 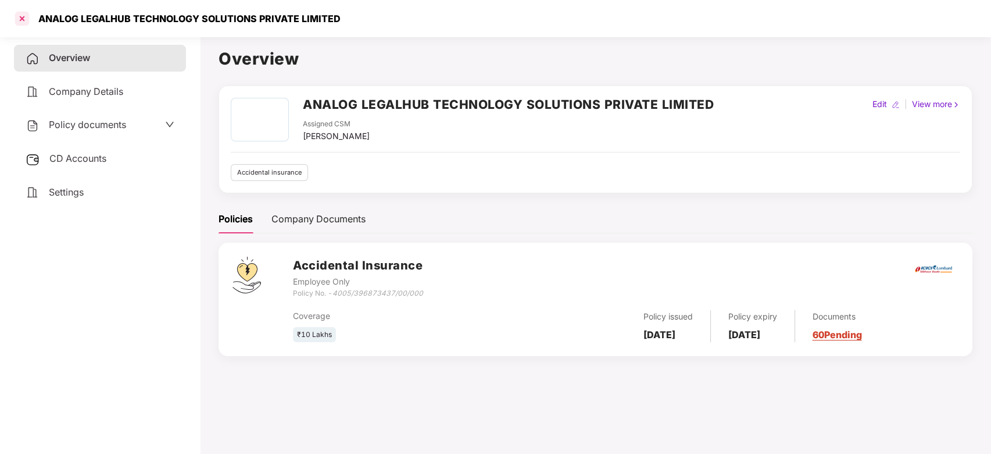 I want to click on img: svg+xml;base64,PHN2ZyB4bWxucz0iaHR0cDovL3d3dy53My5vcmcvMjAwMC9zdmciIHdpZHRoPSI0OS4zMjEiIGhlaWdodD..., so click(x=247, y=274).